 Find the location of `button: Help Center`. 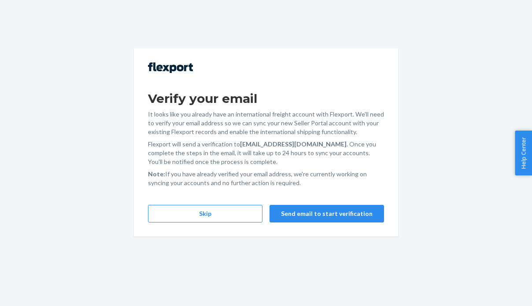

button: Help Center is located at coordinates (523, 153).